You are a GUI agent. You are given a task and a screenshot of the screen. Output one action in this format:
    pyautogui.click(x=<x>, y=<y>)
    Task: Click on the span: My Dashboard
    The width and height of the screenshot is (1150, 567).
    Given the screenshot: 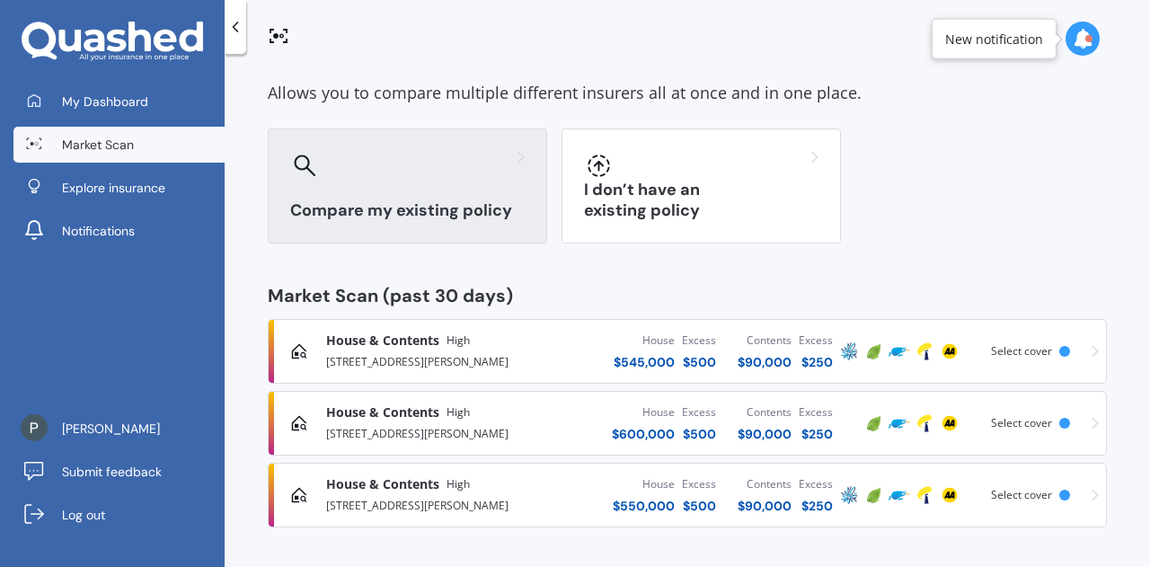 What is the action you would take?
    pyautogui.click(x=105, y=102)
    